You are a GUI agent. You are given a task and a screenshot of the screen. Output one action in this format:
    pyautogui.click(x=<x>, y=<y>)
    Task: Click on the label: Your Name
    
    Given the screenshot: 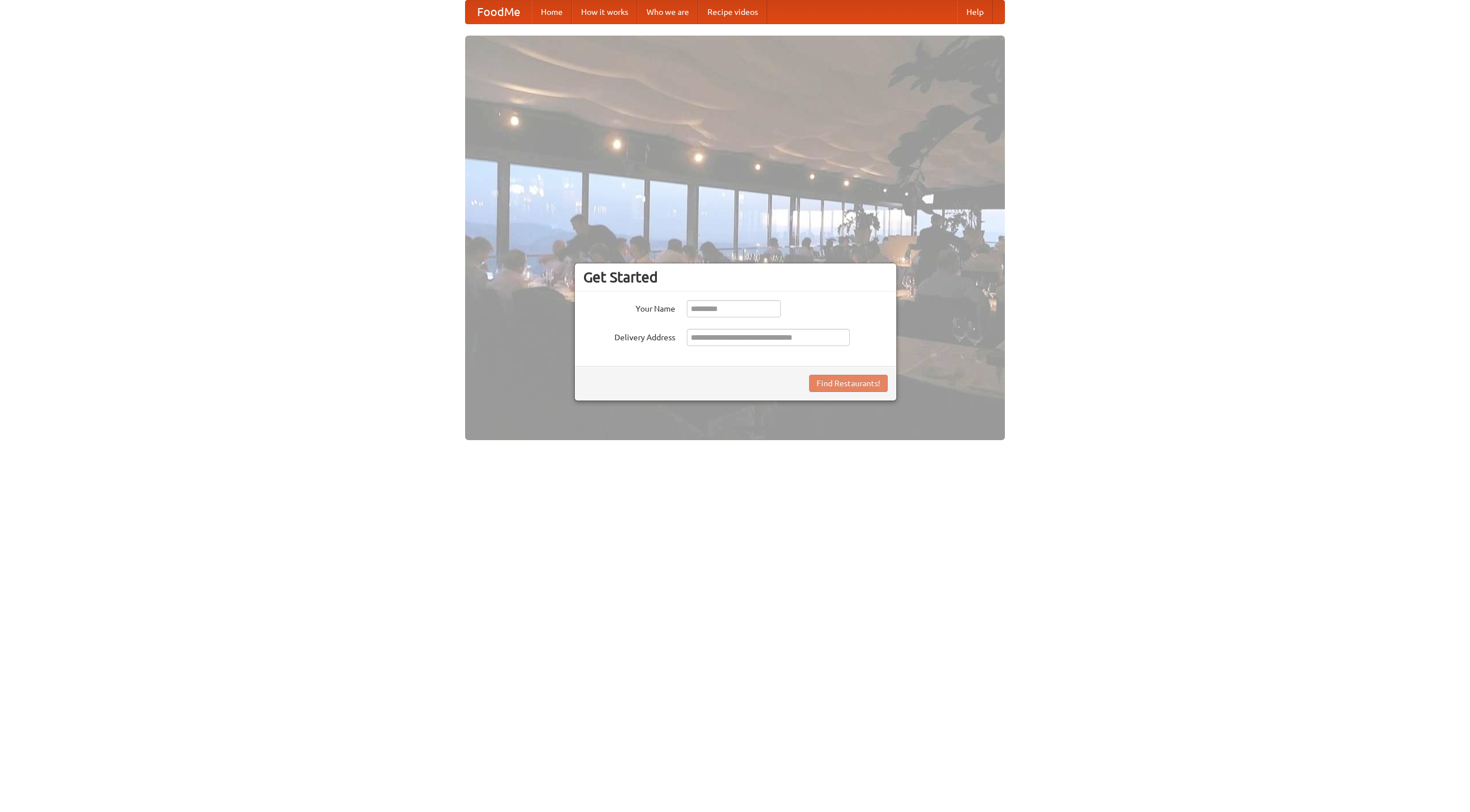 What is the action you would take?
    pyautogui.click(x=629, y=307)
    